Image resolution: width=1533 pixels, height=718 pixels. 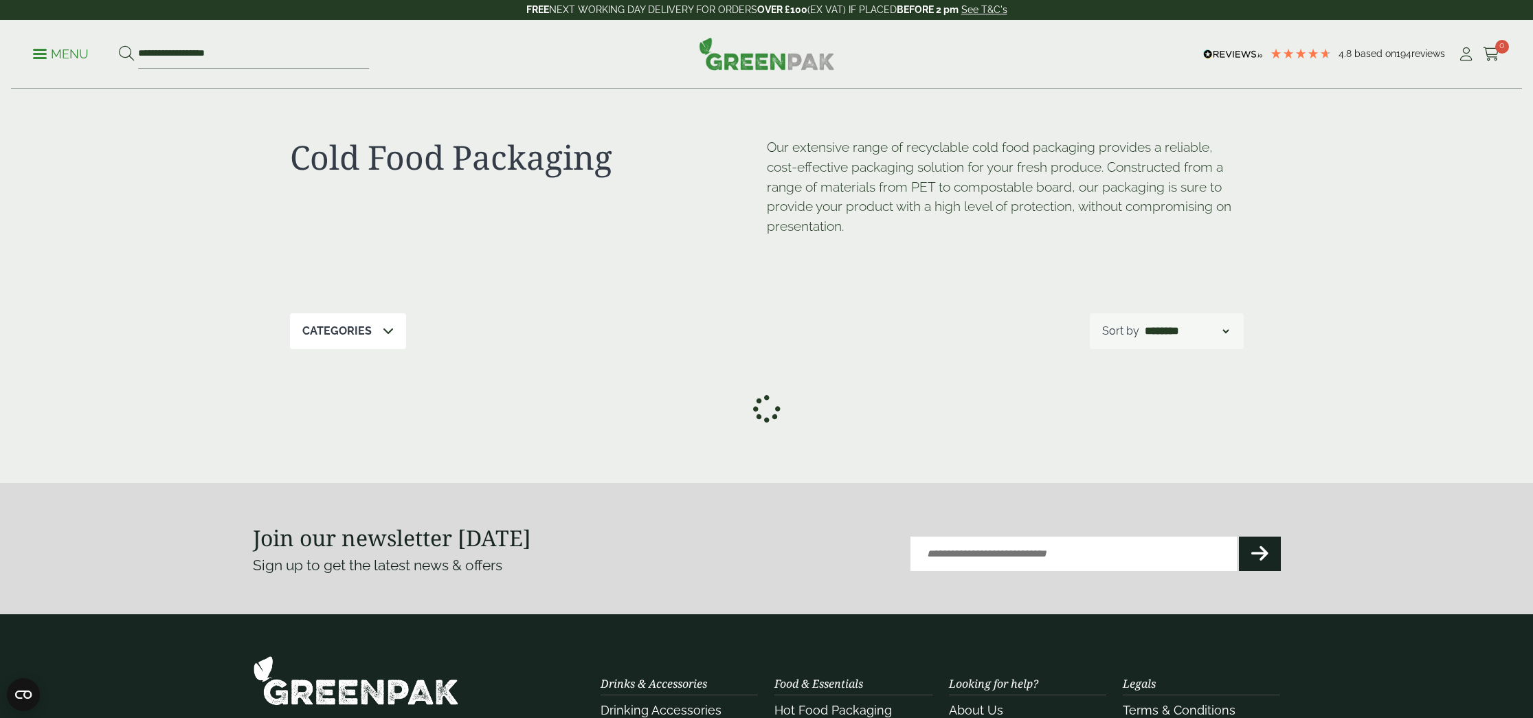 I want to click on p: Sort by, so click(x=1121, y=331).